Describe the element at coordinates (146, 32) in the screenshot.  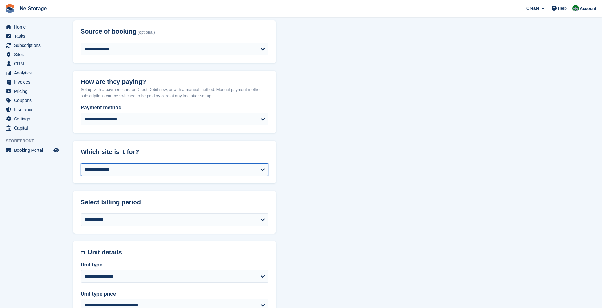
I see `span: (optional)` at that location.